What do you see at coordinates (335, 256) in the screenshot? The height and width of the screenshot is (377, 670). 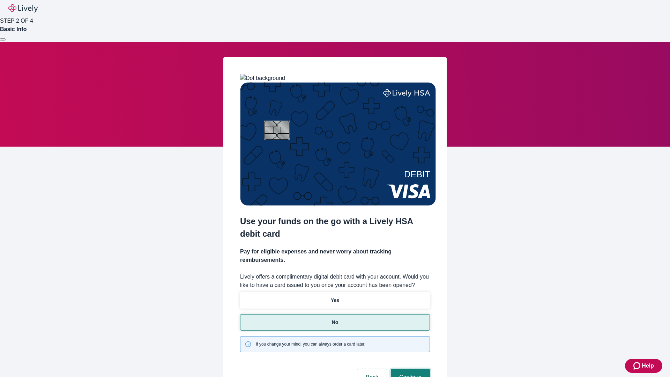 I see `h4: Pay for eligible expenses and never worry about tracking reimbursements.` at bounding box center [335, 256].